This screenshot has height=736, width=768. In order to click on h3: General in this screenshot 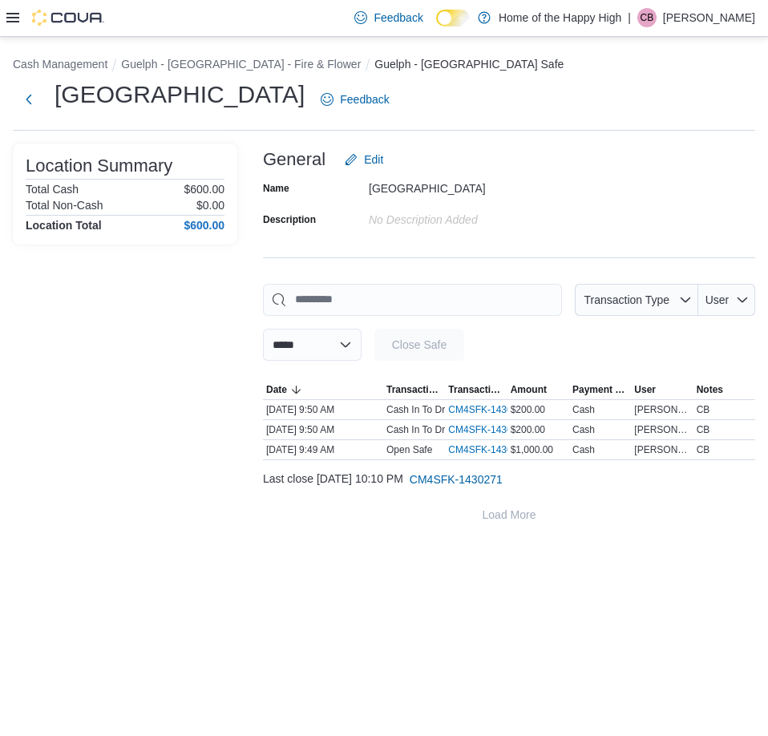, I will do `click(294, 160)`.